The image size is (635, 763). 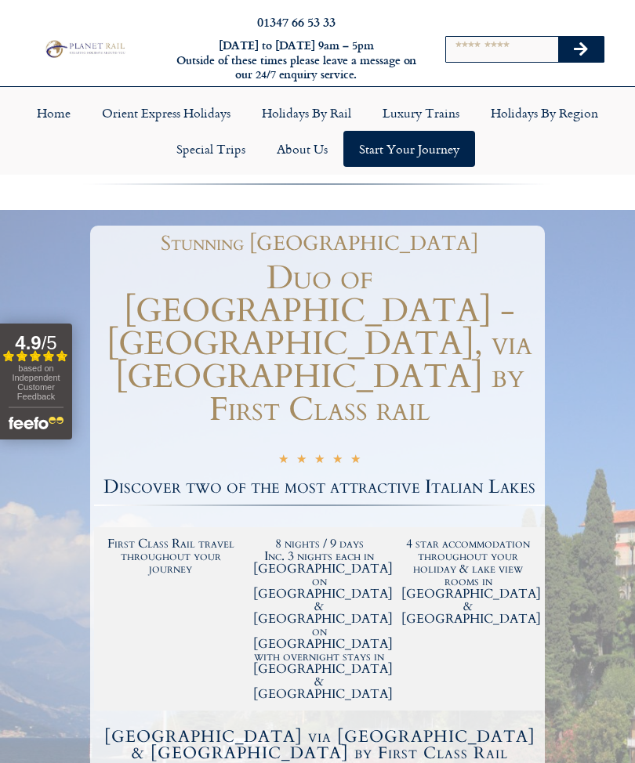 What do you see at coordinates (53, 113) in the screenshot?
I see `a: Home` at bounding box center [53, 113].